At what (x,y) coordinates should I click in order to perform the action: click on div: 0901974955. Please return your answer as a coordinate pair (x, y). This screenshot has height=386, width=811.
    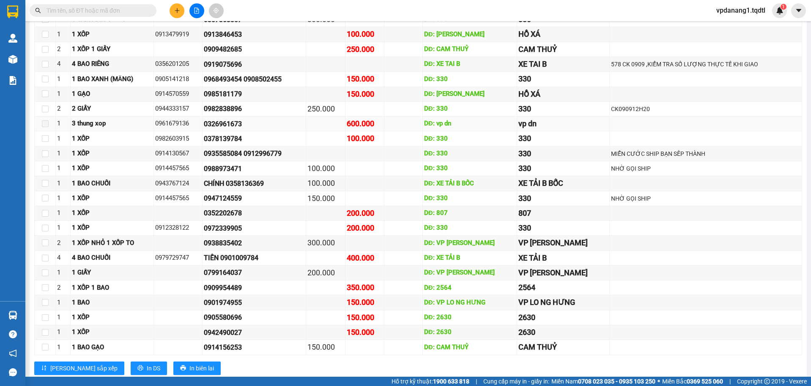
    Looking at the image, I should click on (254, 303).